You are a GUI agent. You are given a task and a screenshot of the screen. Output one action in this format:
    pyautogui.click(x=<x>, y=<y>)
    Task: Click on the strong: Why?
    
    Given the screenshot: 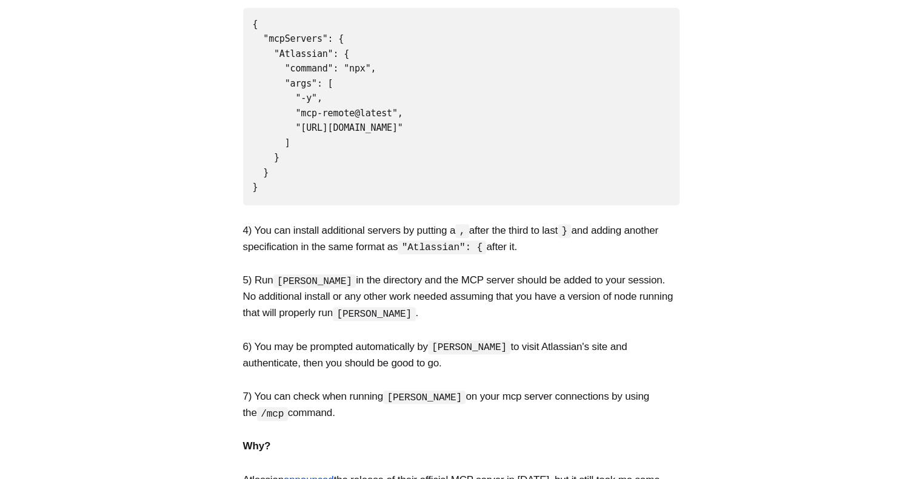 What is the action you would take?
    pyautogui.click(x=257, y=446)
    